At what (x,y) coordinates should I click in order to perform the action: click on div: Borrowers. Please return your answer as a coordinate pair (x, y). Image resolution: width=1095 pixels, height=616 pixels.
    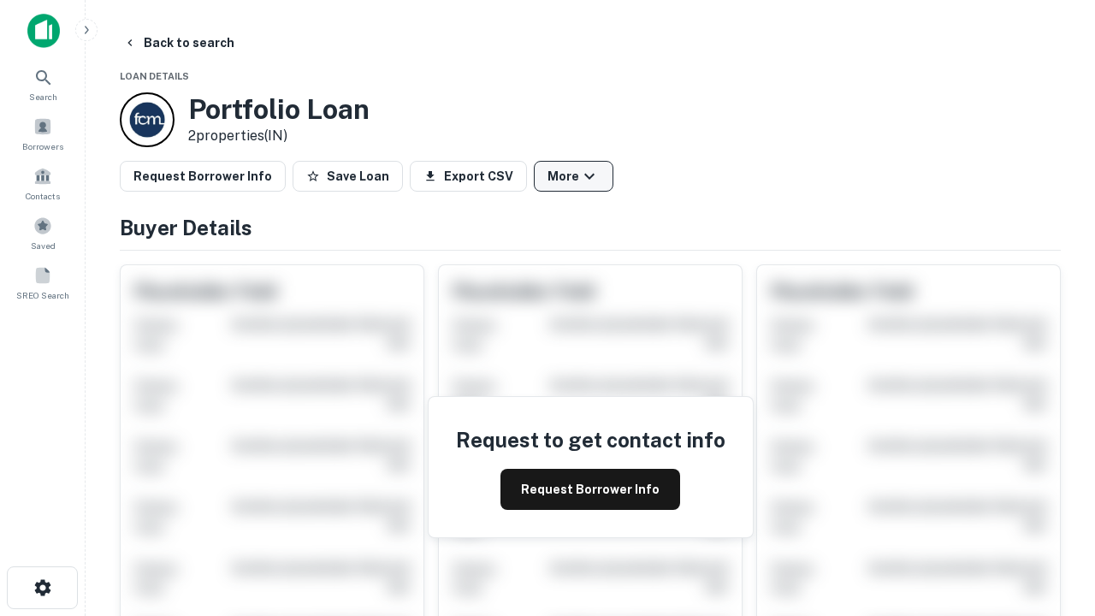
    Looking at the image, I should click on (43, 133).